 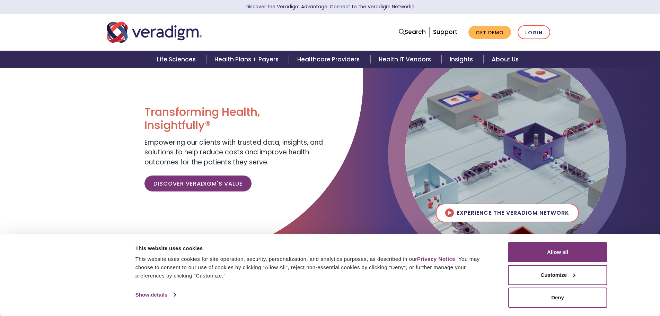 What do you see at coordinates (406, 59) in the screenshot?
I see `a: Health IT Vendors` at bounding box center [406, 59].